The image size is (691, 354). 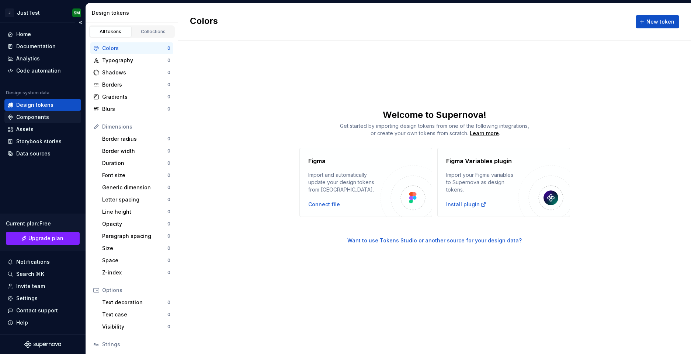 What do you see at coordinates (136, 261) in the screenshot?
I see `a: Space0` at bounding box center [136, 261].